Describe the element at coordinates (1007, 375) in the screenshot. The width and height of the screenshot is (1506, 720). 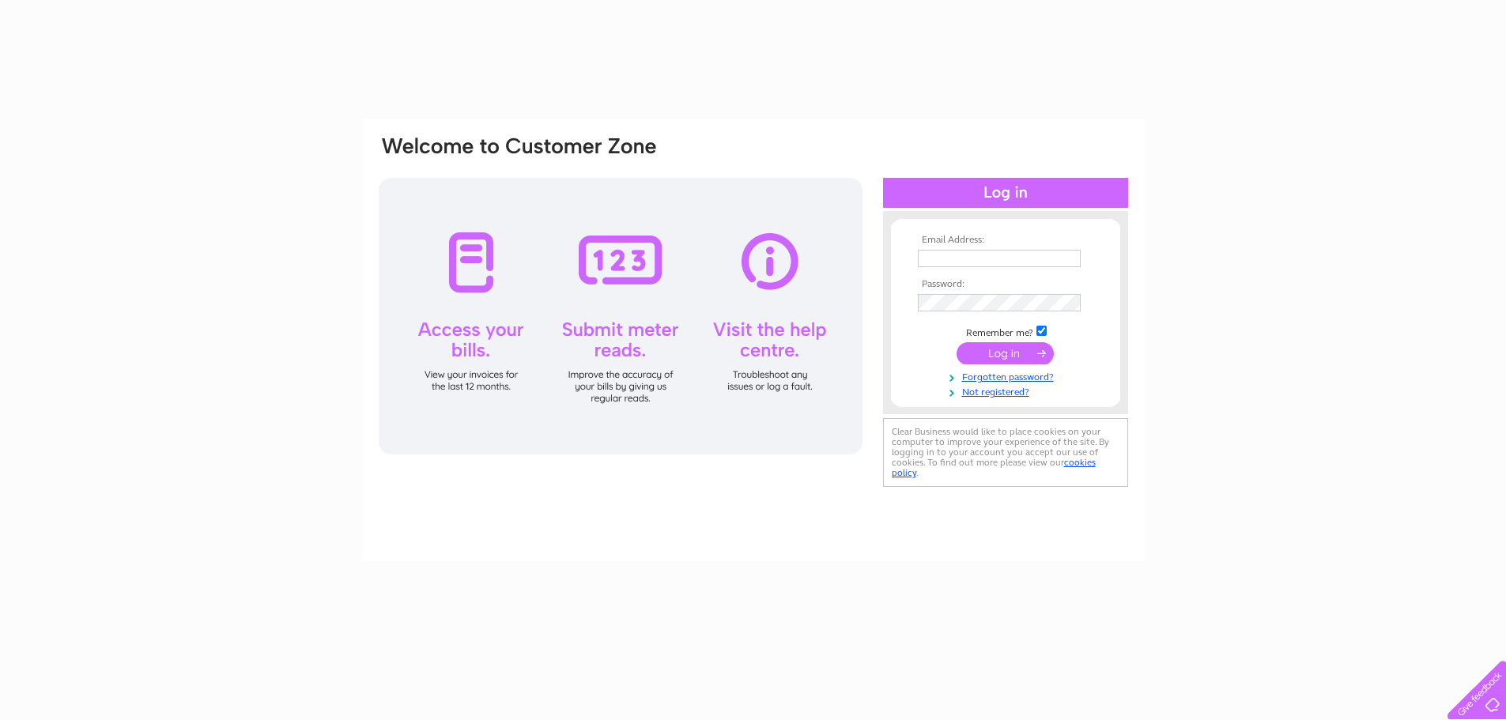
I see `a: Forgotten password?` at that location.